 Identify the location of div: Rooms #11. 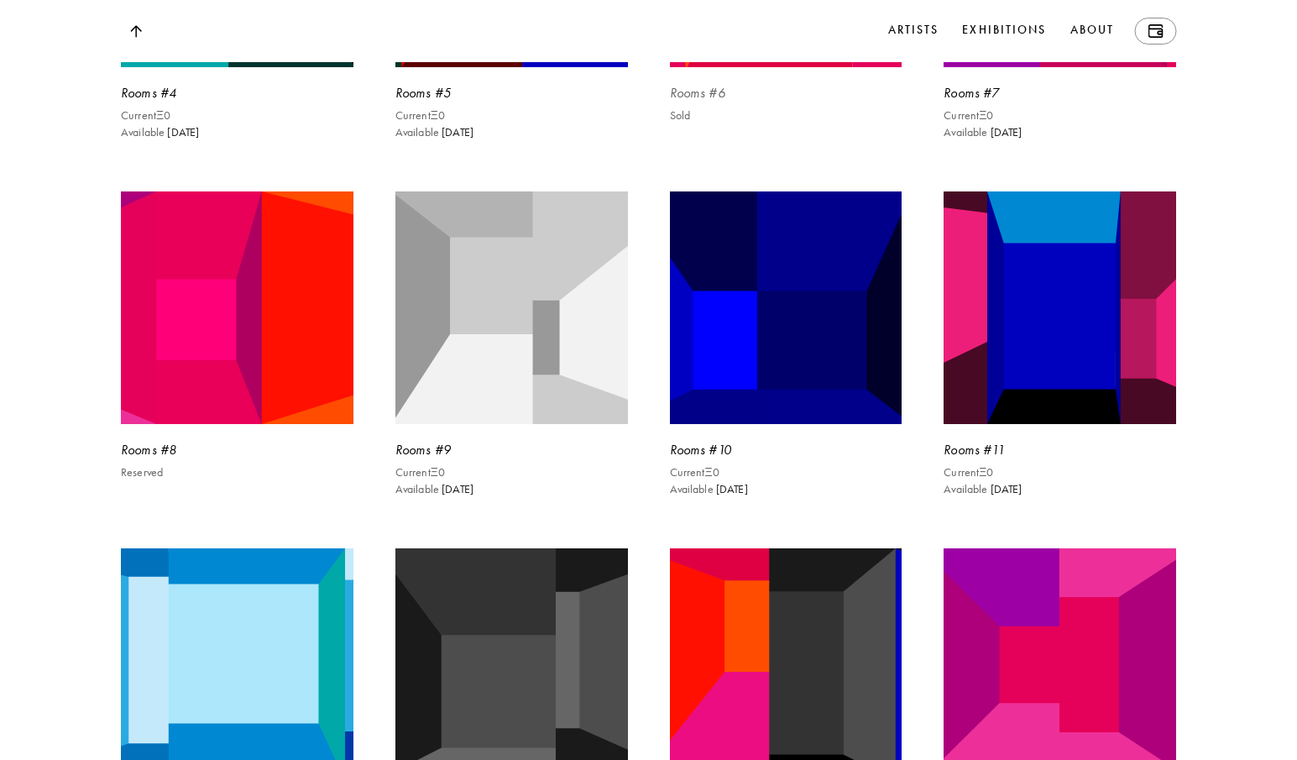
(1059, 450).